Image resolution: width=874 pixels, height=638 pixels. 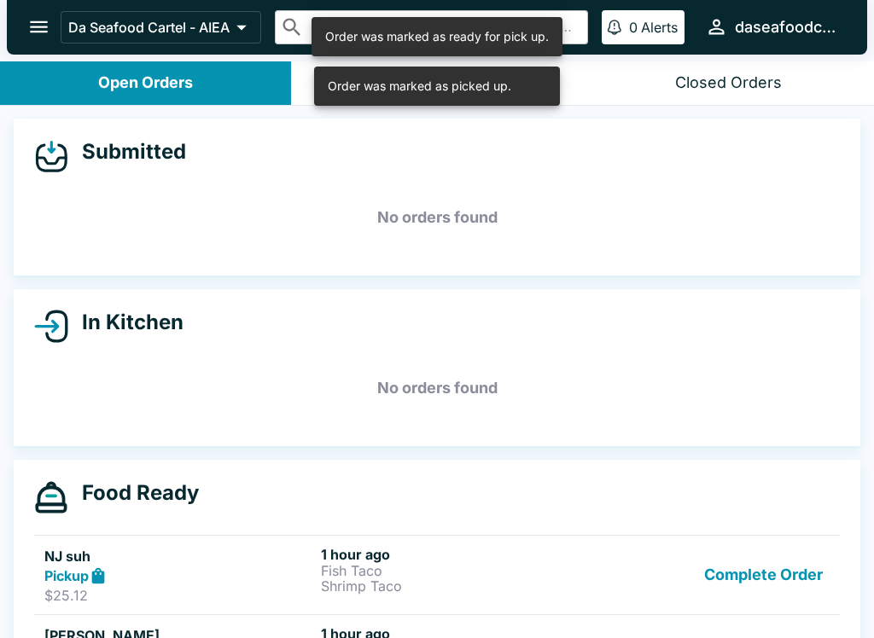 I want to click on input: Search orders by name or phone number, so click(x=445, y=27).